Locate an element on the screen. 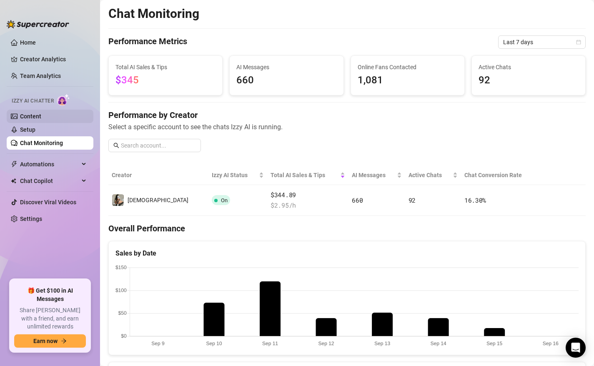  span: Online Fans Contacted is located at coordinates (408, 67).